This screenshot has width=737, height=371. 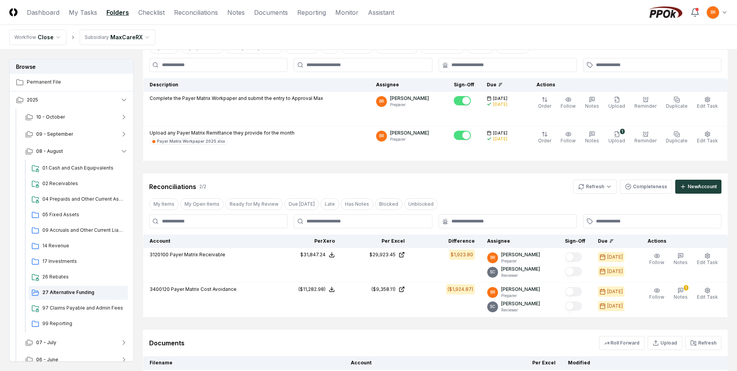 I want to click on th: Difference, so click(x=446, y=241).